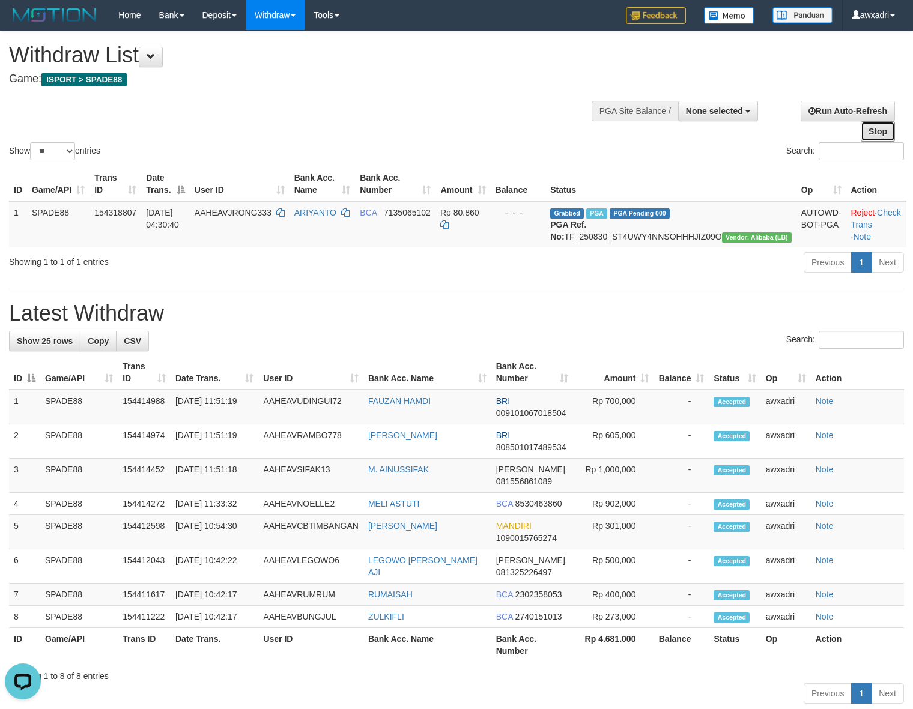 This screenshot has height=709, width=913. What do you see at coordinates (671, 184) in the screenshot?
I see `th: Status` at bounding box center [671, 184].